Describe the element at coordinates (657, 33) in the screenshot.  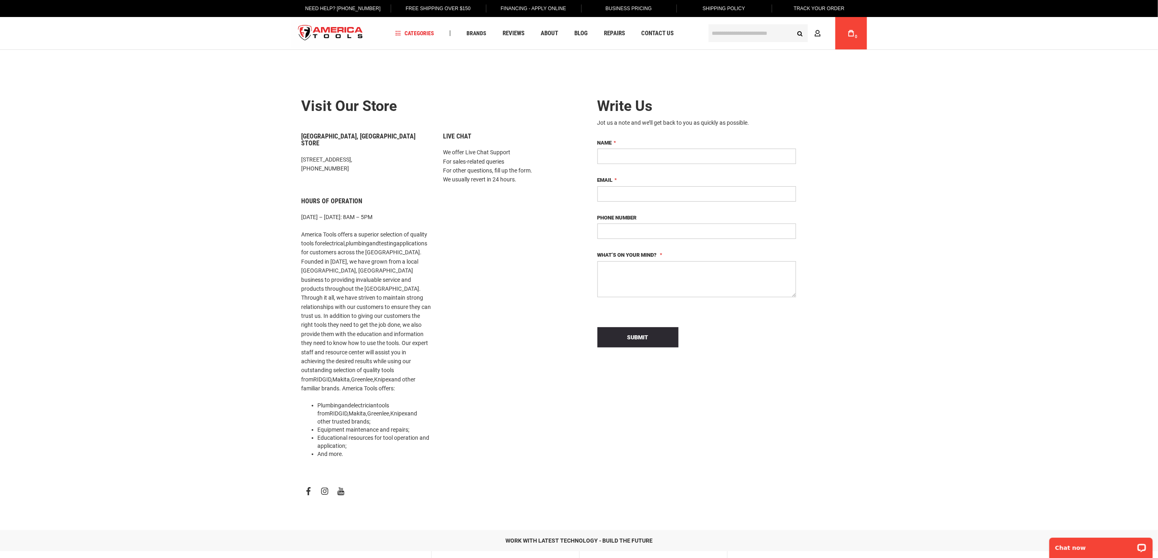
I see `span: Contact Us` at that location.